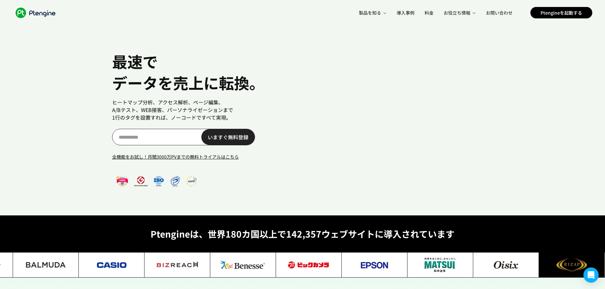 This screenshot has width=605, height=289. What do you see at coordinates (506, 265) in the screenshot?
I see `img: oisix_85b42ae200.jpg` at bounding box center [506, 265].